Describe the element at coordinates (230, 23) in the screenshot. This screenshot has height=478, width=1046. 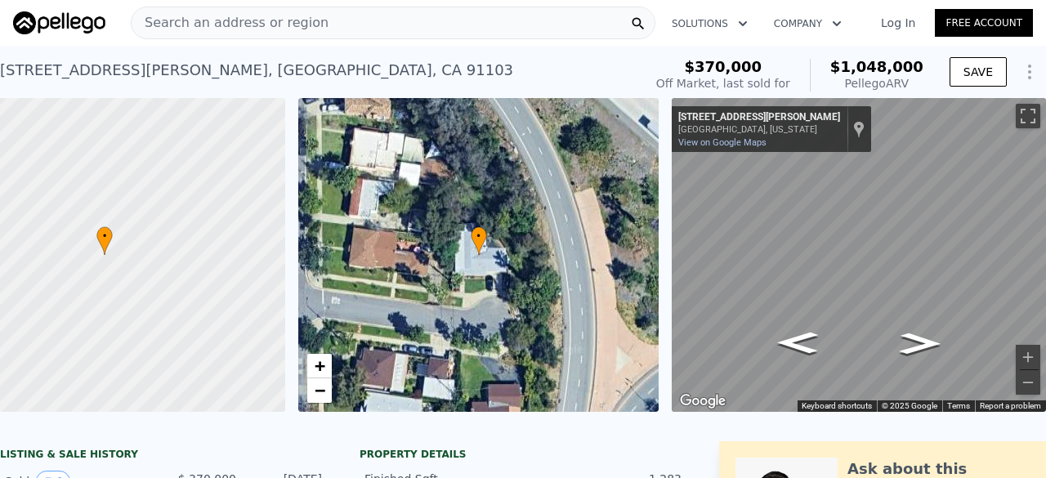
I see `span: Search an address or region` at that location.